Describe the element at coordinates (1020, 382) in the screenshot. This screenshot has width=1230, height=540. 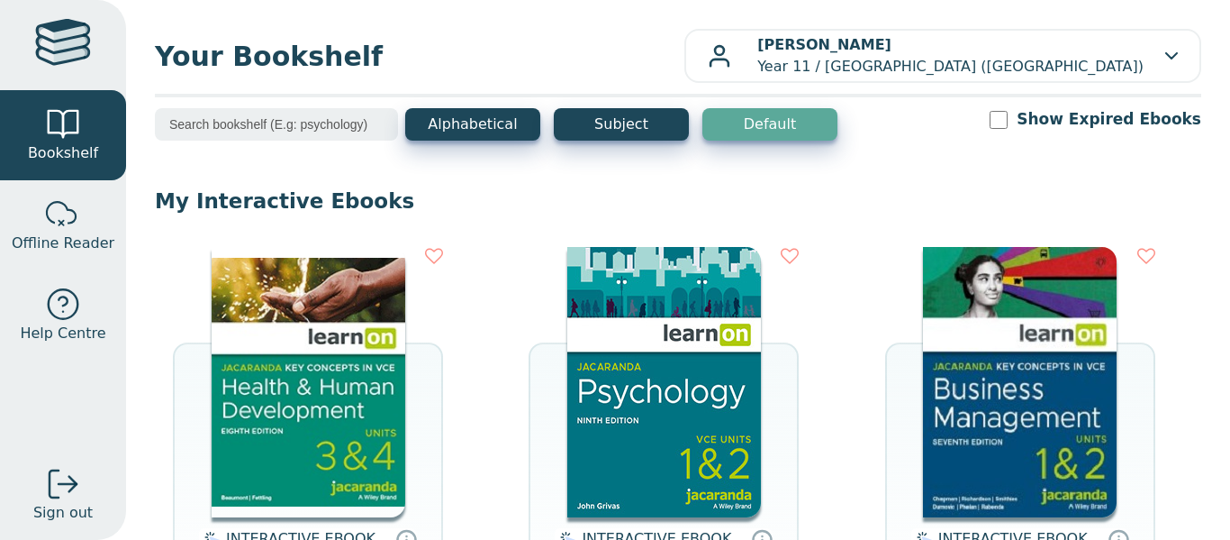
I see `img: 6de7bc63-ffc5-4812-8446-4e17a3e5be0d.jpg` at that location.